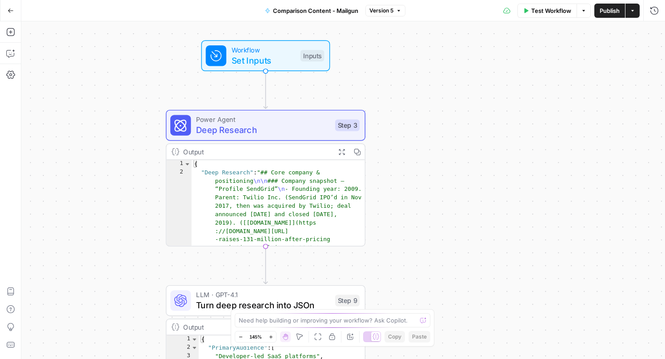 The image size is (665, 359). Describe the element at coordinates (547, 11) in the screenshot. I see `button: Test Workflow` at that location.